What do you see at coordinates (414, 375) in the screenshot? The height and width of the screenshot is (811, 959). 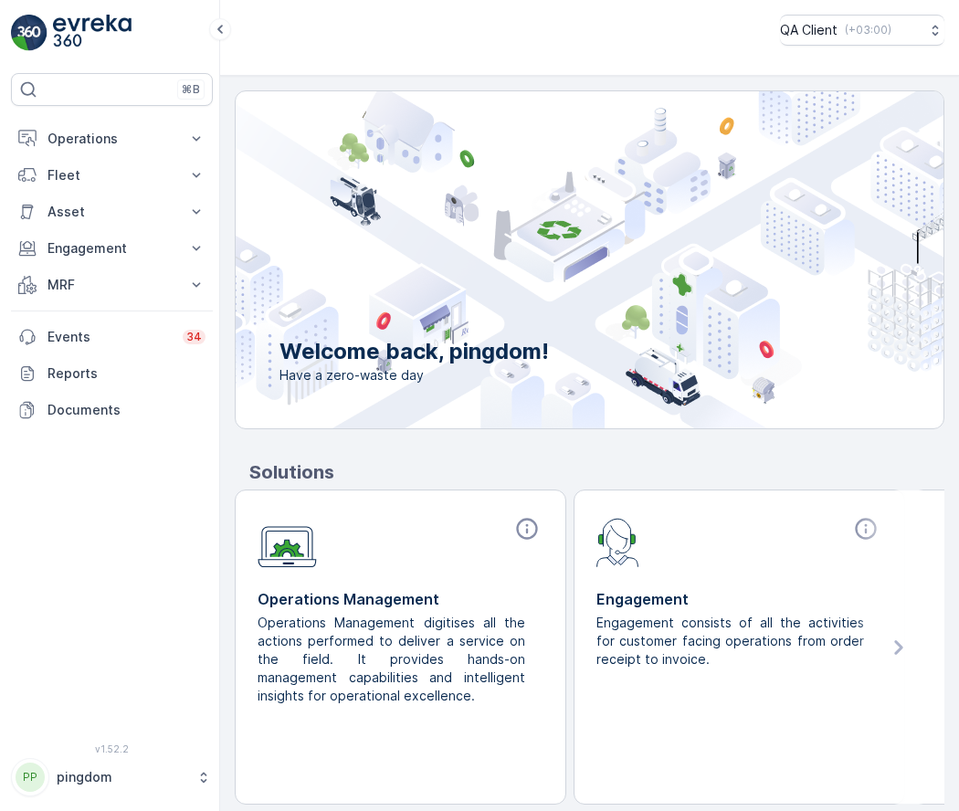 I see `span: Have a zero-waste day` at bounding box center [414, 375].